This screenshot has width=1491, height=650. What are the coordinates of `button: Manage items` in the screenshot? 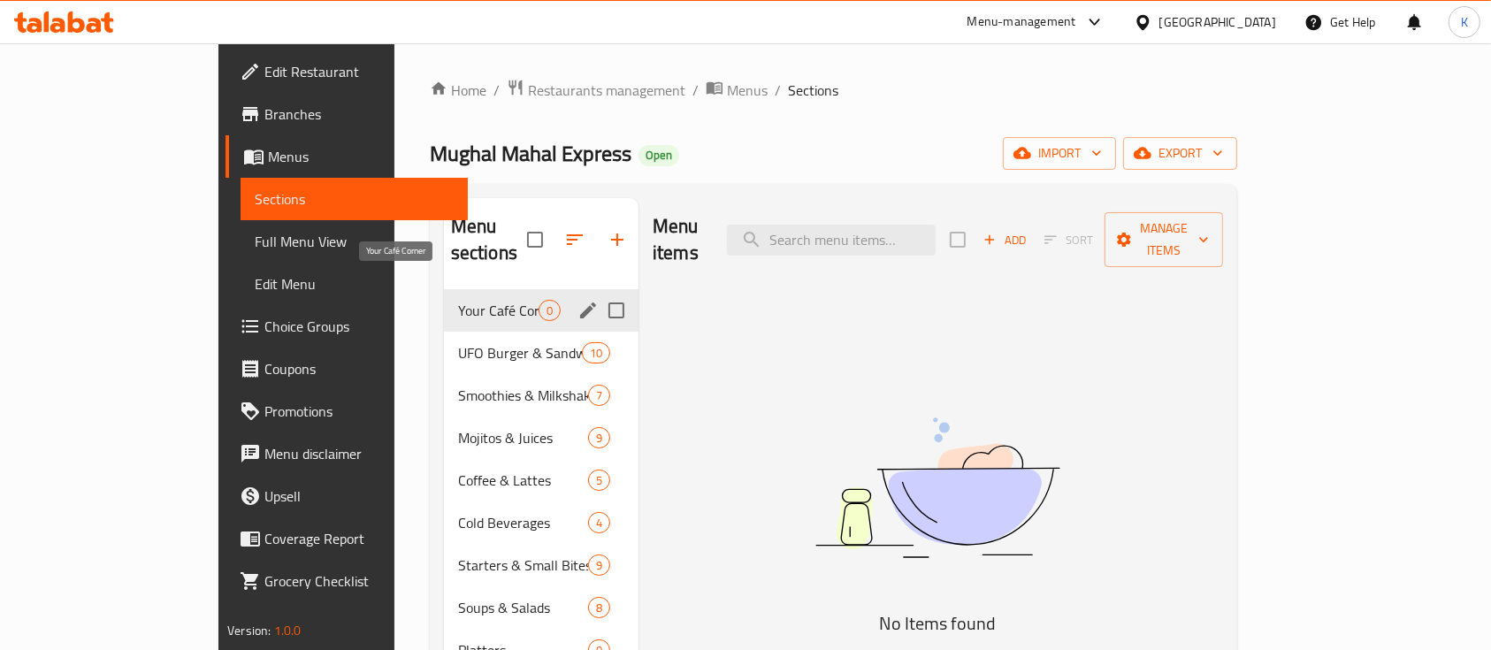 It's located at (1164, 240).